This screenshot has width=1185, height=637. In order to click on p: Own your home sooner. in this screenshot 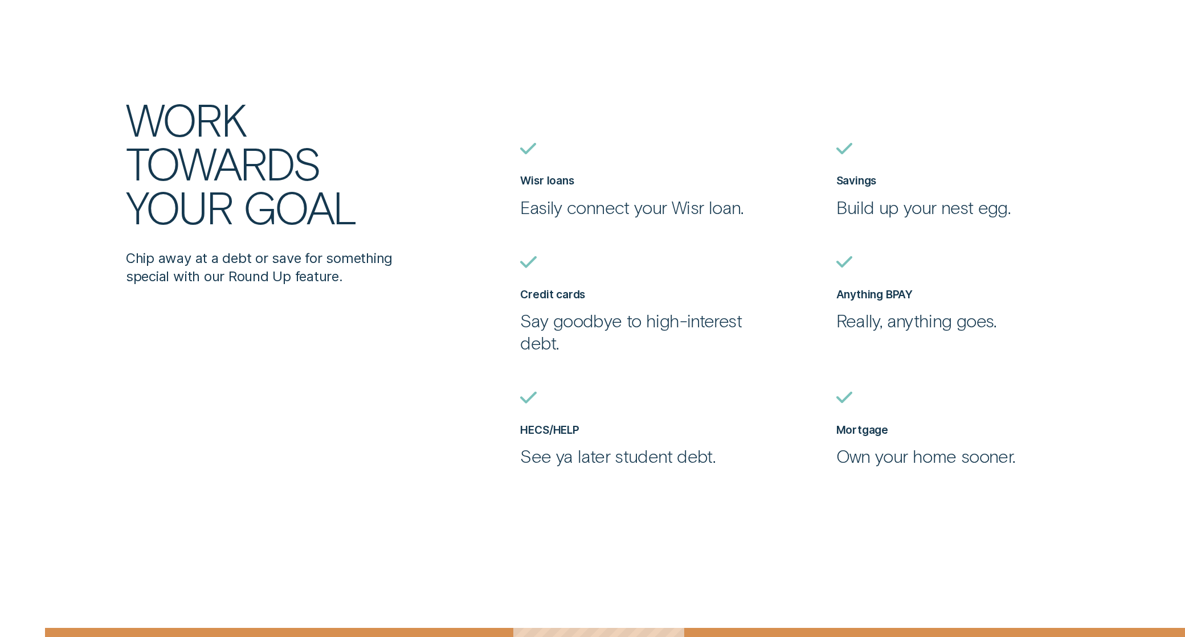, I will do `click(948, 456)`.